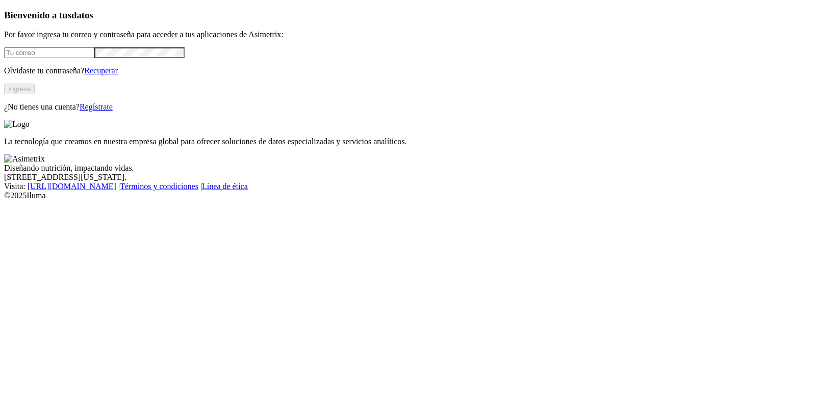  I want to click on p: ¿No tienes una cuenta?, so click(408, 107).